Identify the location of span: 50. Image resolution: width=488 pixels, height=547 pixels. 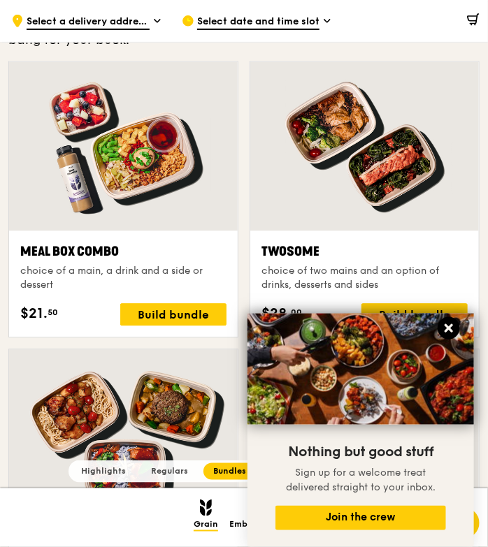
(52, 313).